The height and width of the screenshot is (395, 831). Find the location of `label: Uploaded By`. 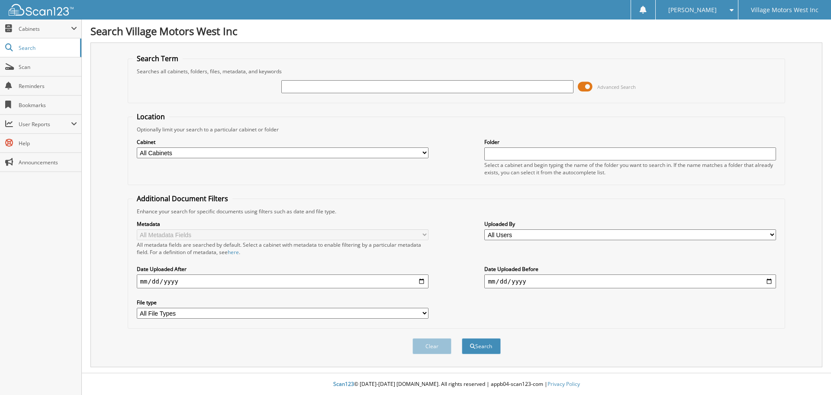

label: Uploaded By is located at coordinates (631, 223).